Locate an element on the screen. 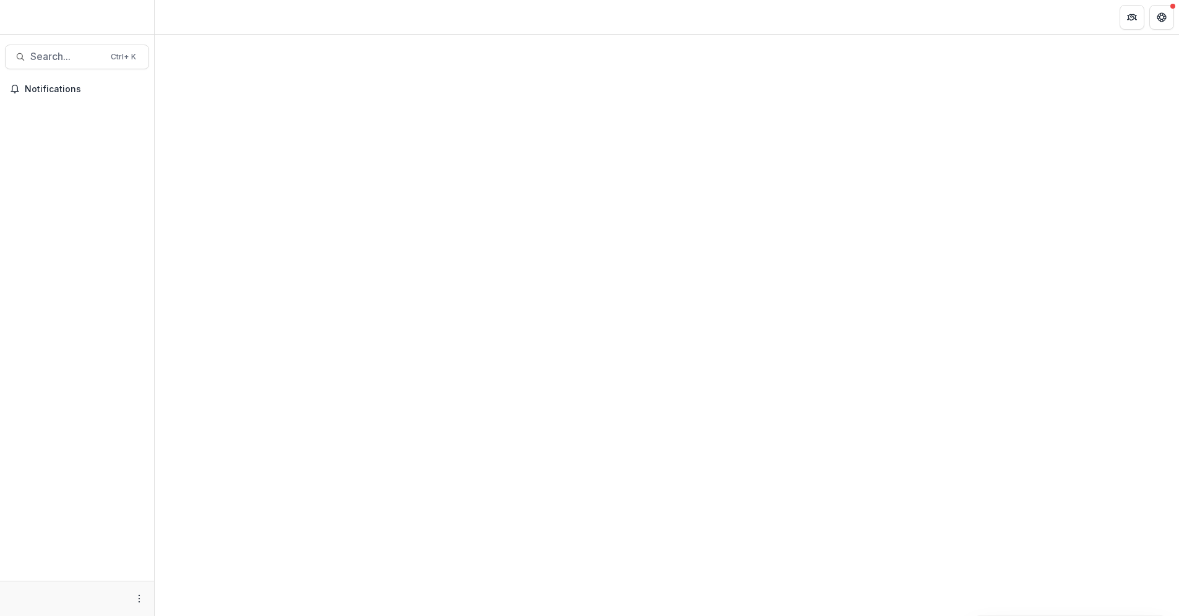 The height and width of the screenshot is (616, 1179). button: Get Help is located at coordinates (1161, 17).